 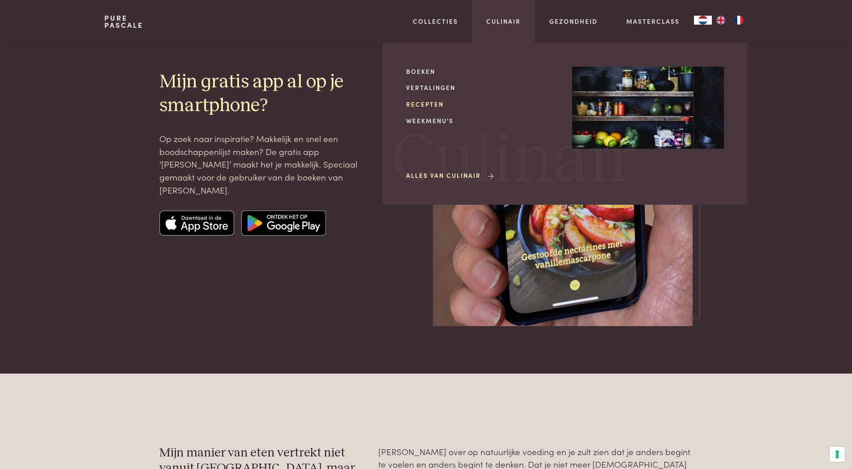 I want to click on a: NL, so click(x=703, y=20).